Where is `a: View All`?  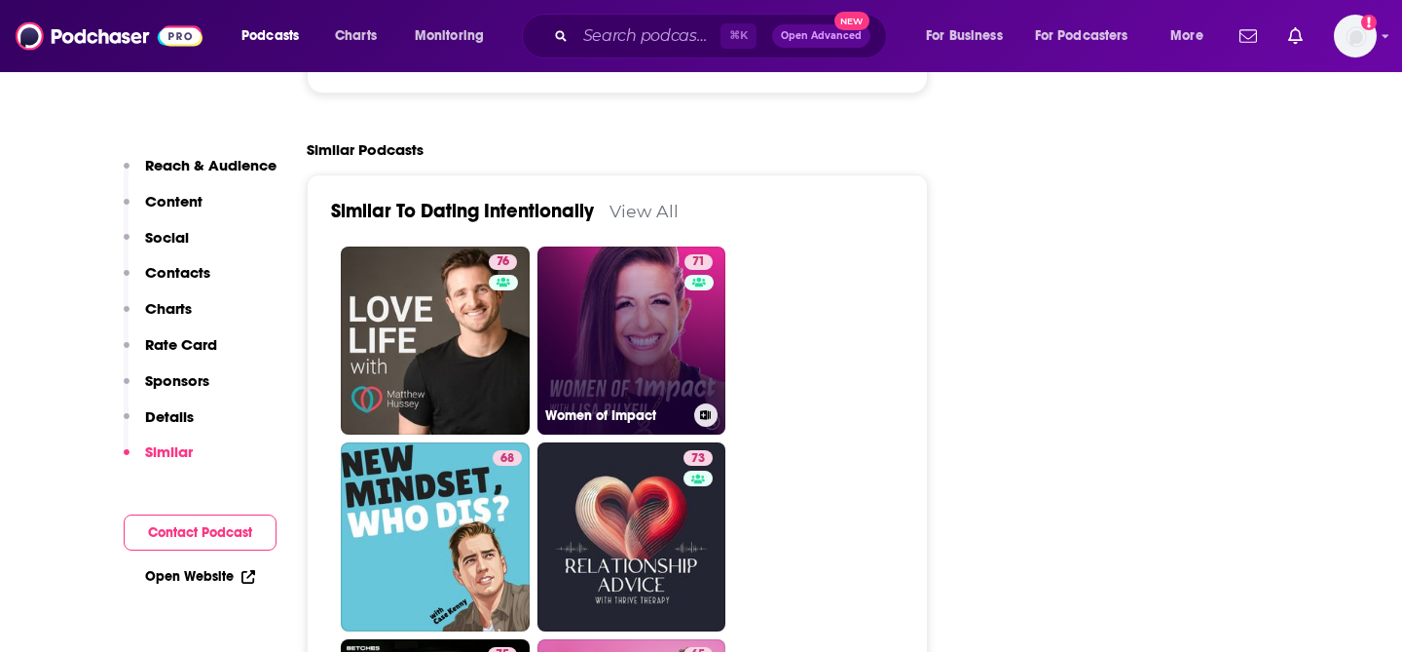
a: View All is located at coordinates (644, 210).